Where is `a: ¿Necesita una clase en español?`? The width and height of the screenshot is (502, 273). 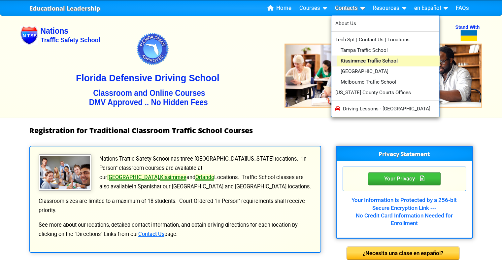 a: ¿Necesita una clase en español? is located at coordinates (403, 253).